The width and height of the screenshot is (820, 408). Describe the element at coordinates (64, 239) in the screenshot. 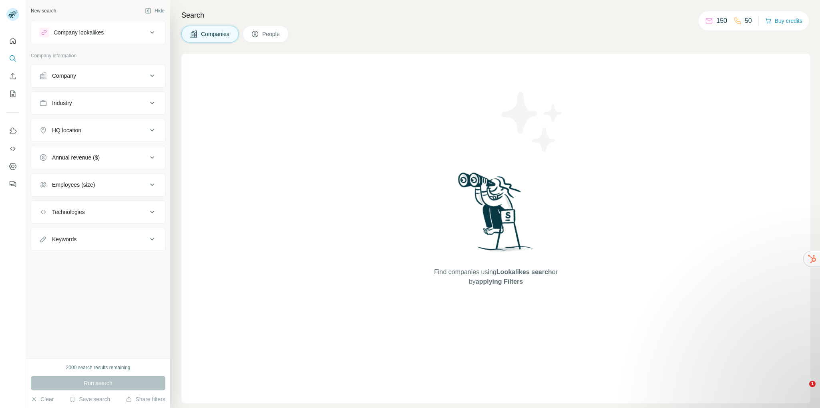

I see `div: Keywords` at that location.